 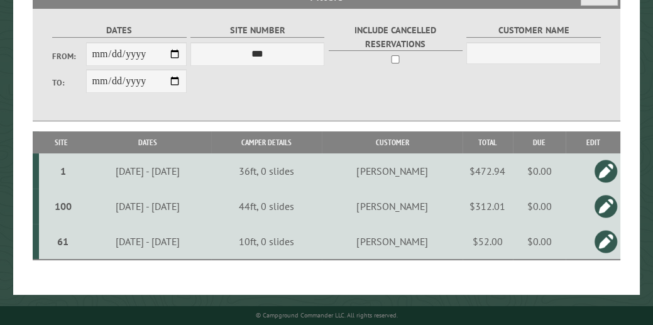 I want to click on th: Edit, so click(x=592, y=142).